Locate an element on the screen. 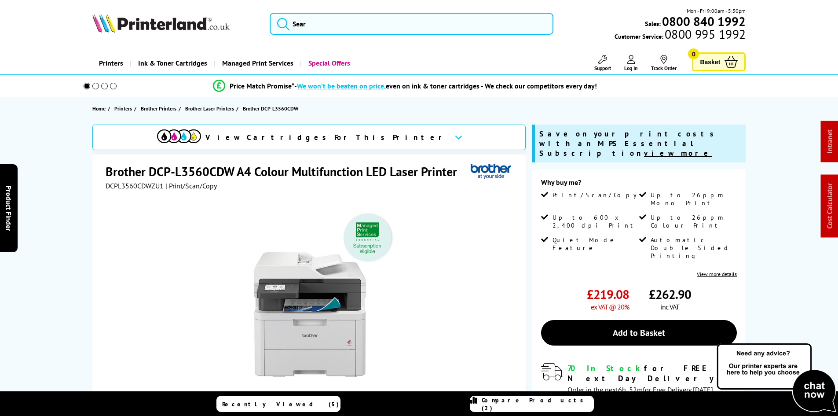 The height and width of the screenshot is (416, 838). a: Special Offers is located at coordinates (328, 63).